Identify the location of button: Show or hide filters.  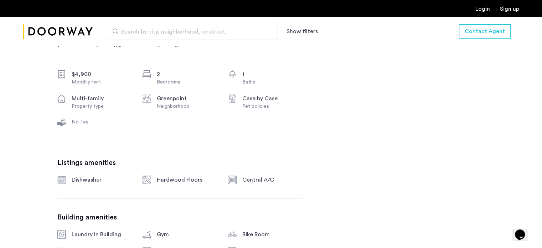
(302, 31).